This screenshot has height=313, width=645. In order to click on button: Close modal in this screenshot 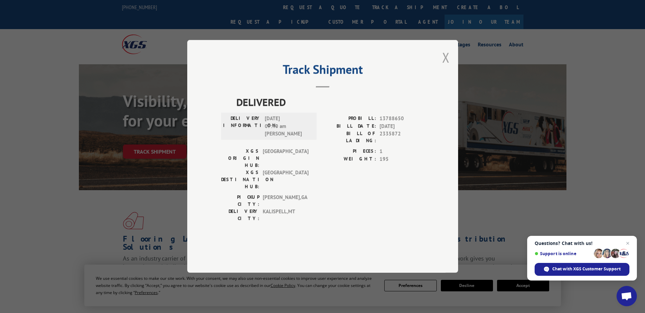, I will do `click(446, 57)`.